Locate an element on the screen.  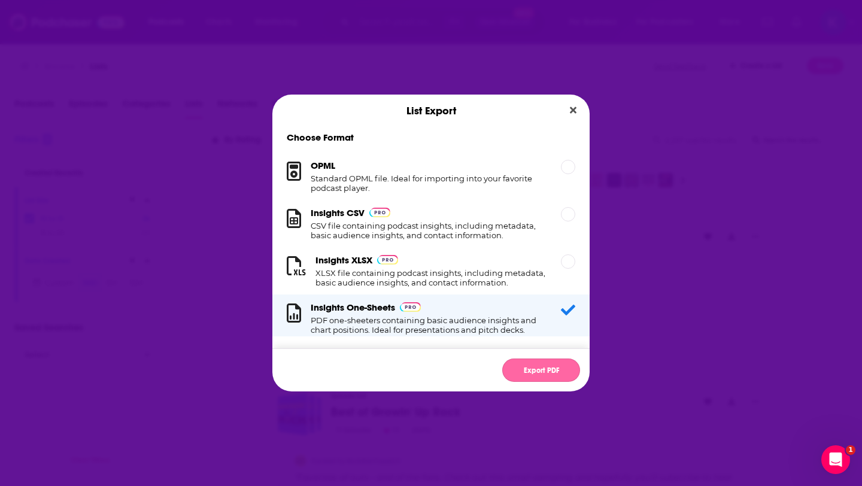
h1: CSV file containing podcast insights, including metadata, basic audience insights, and contact in... is located at coordinates (429, 230).